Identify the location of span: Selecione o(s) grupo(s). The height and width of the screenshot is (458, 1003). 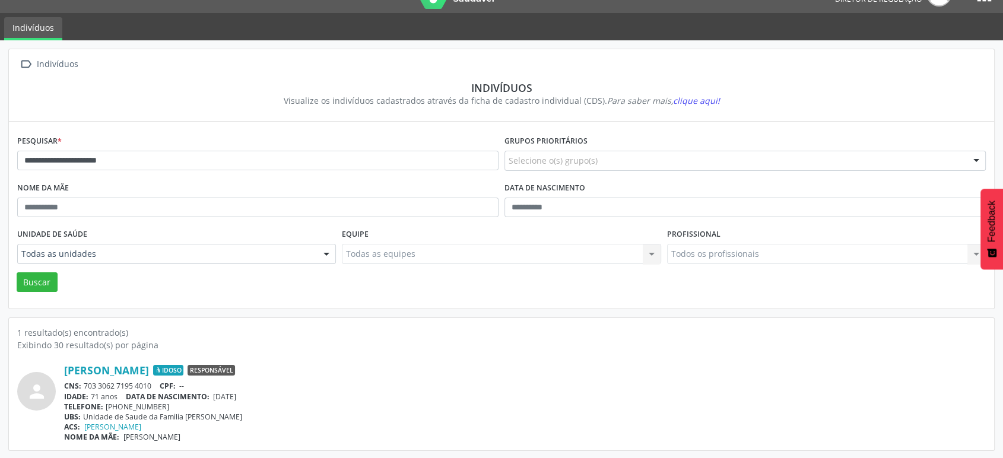
(553, 160).